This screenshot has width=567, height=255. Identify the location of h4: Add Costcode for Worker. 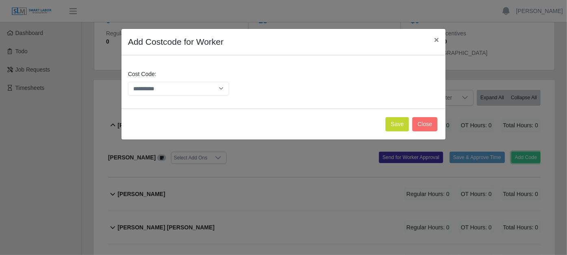
(175, 42).